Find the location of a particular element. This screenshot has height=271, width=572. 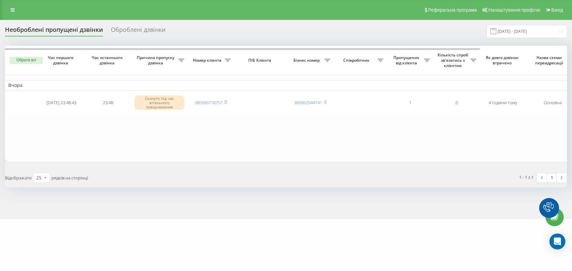

div: Скинуто під час вітального повідомлення is located at coordinates (159, 103).